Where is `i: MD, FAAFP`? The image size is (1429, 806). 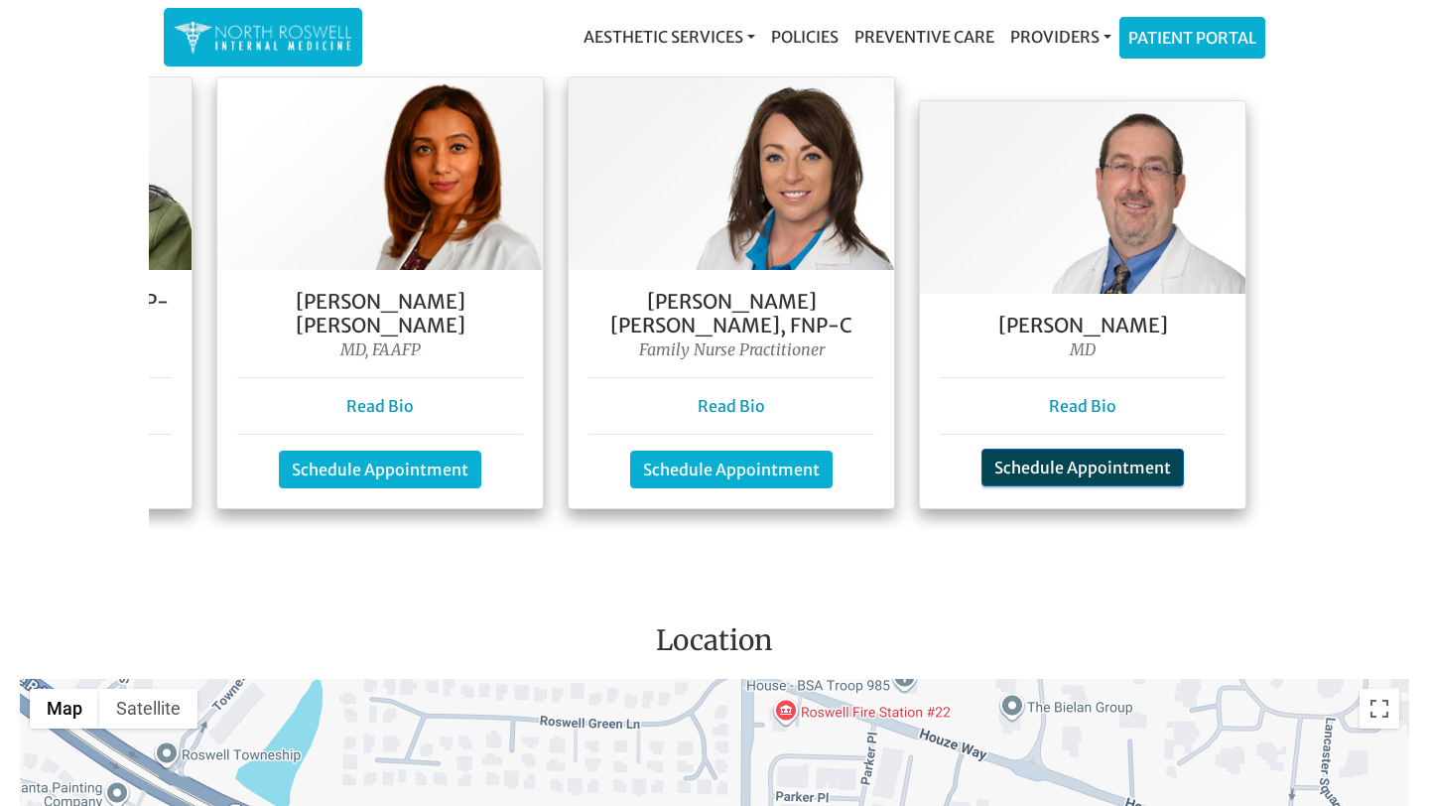 i: MD, FAAFP is located at coordinates (380, 349).